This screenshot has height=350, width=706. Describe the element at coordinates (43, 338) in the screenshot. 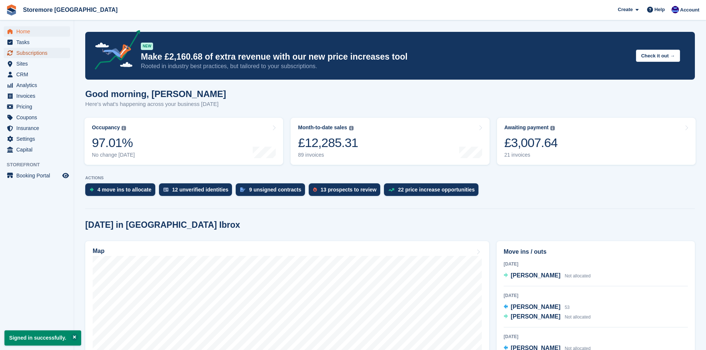

I see `p: Signed in successfully.` at that location.